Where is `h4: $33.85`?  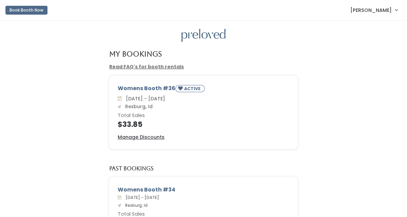
h4: $33.85 is located at coordinates (204, 124).